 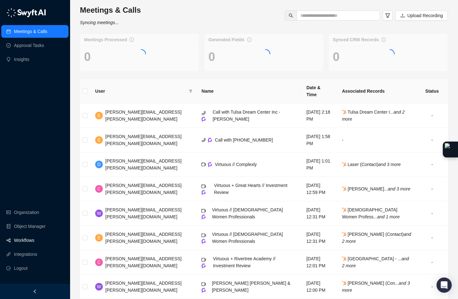 What do you see at coordinates (376, 91) in the screenshot?
I see `th: Associated Records` at bounding box center [376, 91].